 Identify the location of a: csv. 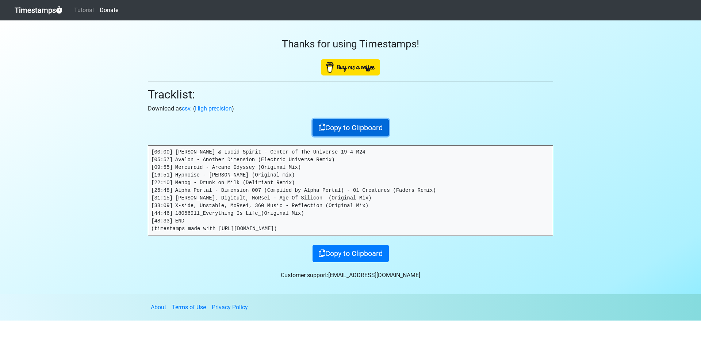
(186, 108).